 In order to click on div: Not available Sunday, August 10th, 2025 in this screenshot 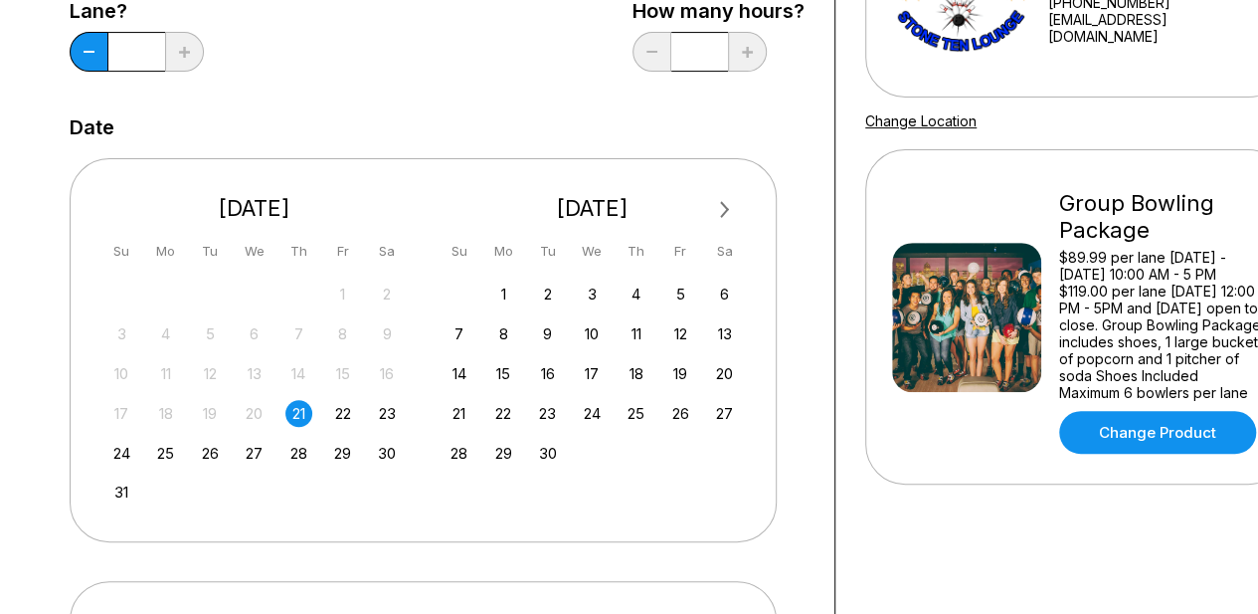, I will do `click(121, 373)`.